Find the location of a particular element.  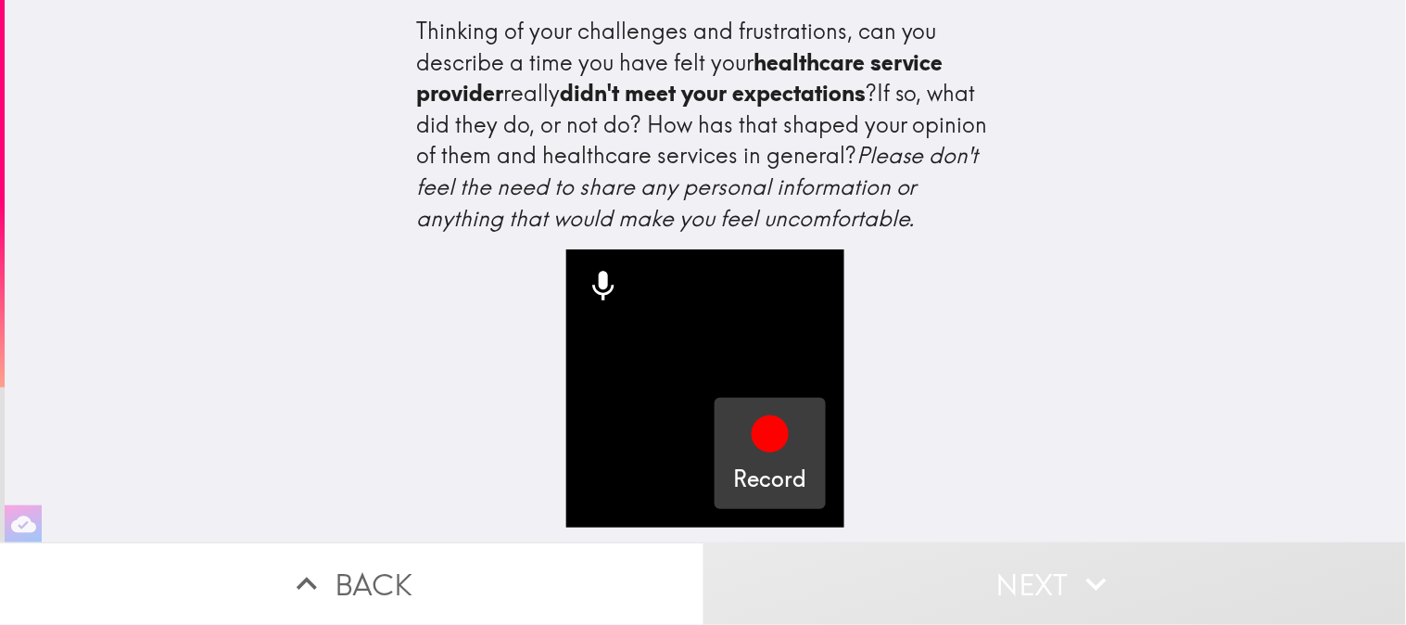

button: Record is located at coordinates (770, 453).